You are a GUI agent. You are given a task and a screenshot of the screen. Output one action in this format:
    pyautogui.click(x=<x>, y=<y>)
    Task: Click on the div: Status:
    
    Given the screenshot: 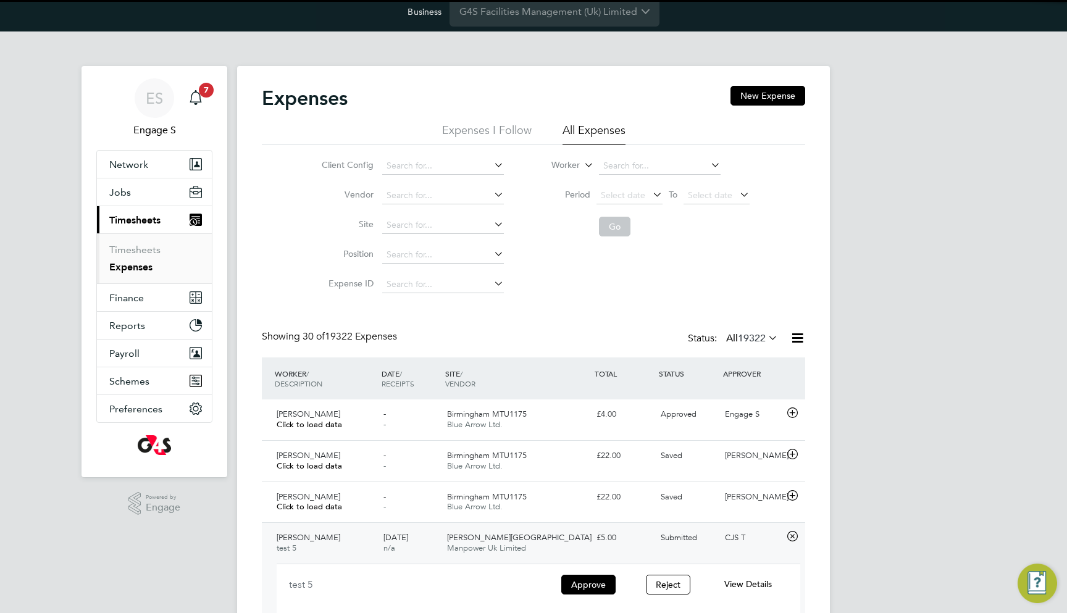 What is the action you would take?
    pyautogui.click(x=735, y=339)
    